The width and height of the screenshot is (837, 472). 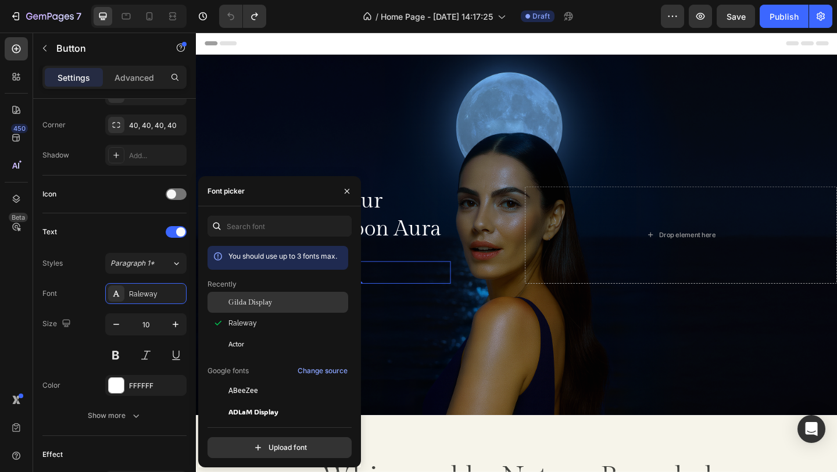 What do you see at coordinates (54, 125) in the screenshot?
I see `div: Corner` at bounding box center [54, 125].